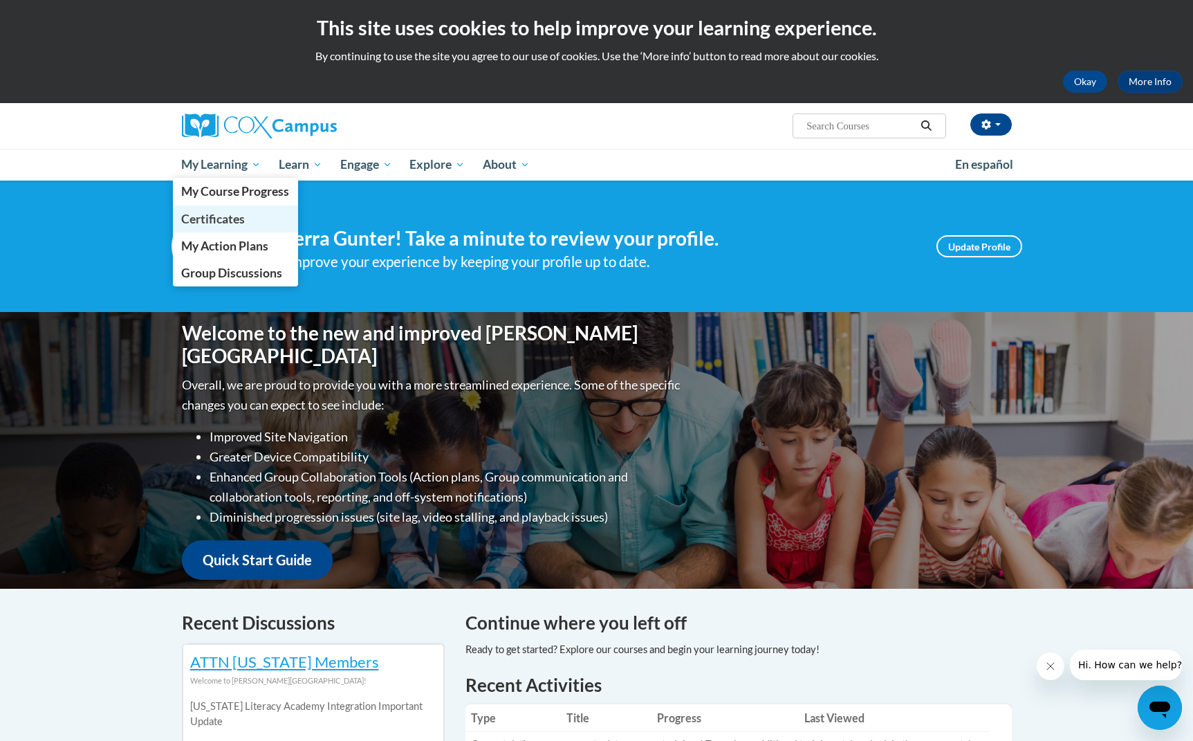  Describe the element at coordinates (860, 126) in the screenshot. I see `input: Search Courses` at that location.